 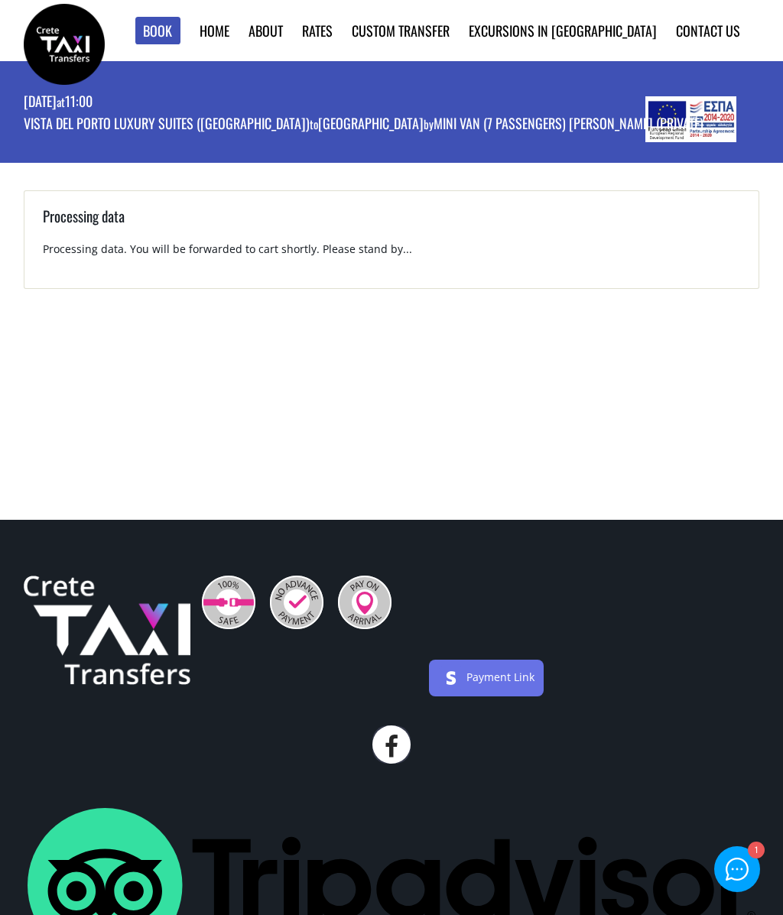 I want to click on a: Rates, so click(x=317, y=31).